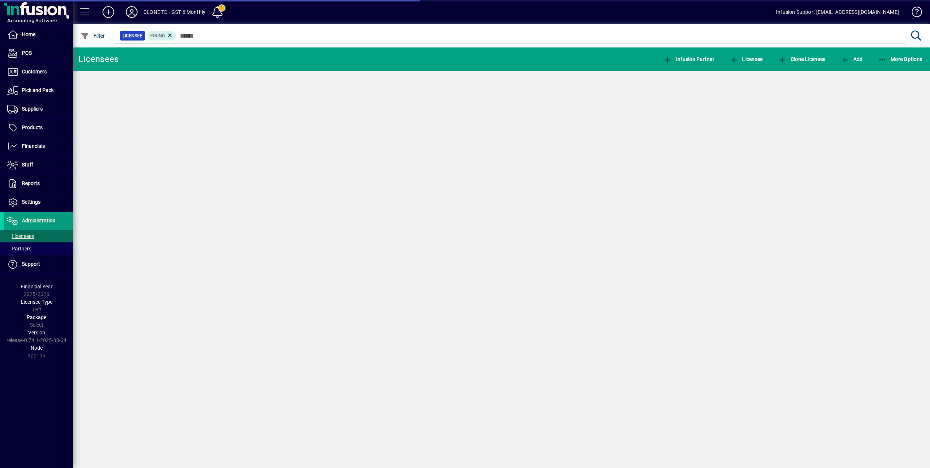 The width and height of the screenshot is (930, 468). I want to click on a: Products, so click(38, 128).